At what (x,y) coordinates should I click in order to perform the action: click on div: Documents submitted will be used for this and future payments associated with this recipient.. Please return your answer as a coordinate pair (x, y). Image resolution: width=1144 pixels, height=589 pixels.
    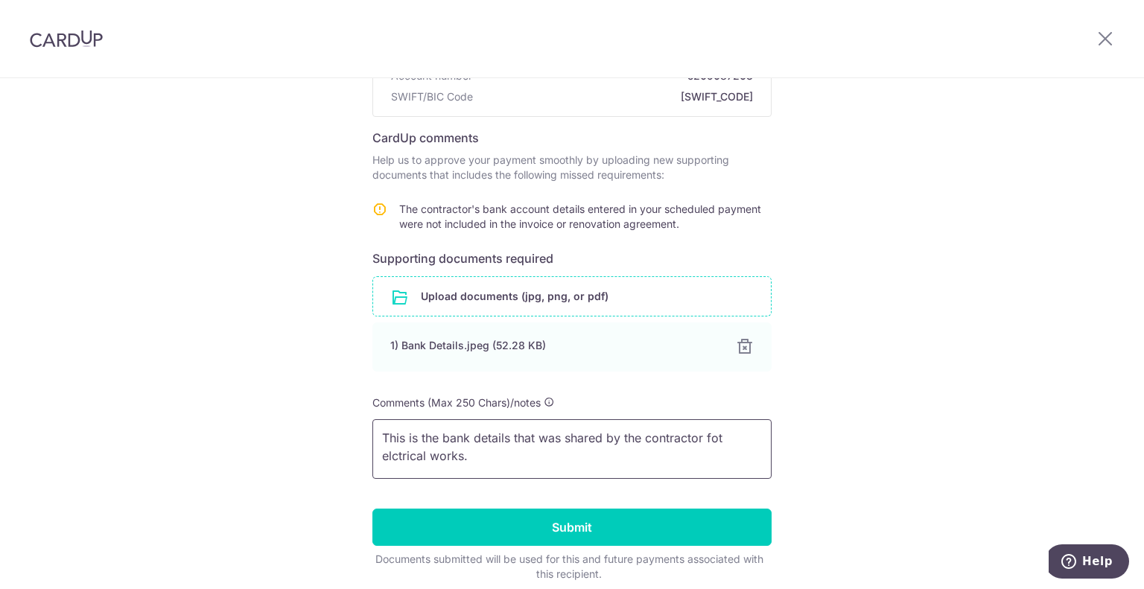
    Looking at the image, I should click on (569, 567).